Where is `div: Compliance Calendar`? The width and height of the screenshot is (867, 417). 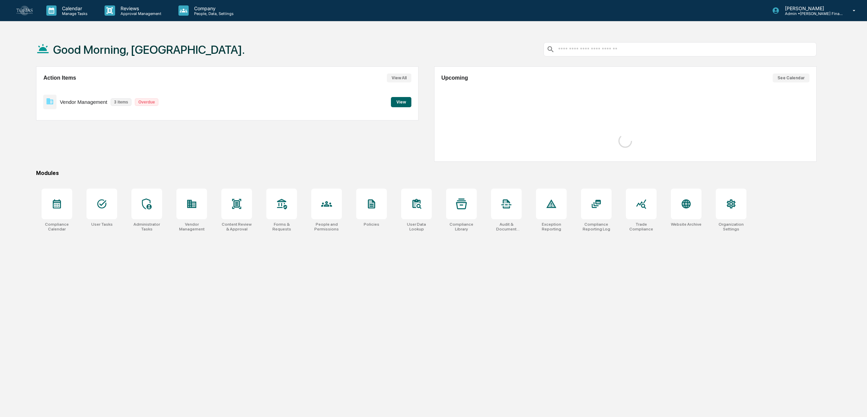 div: Compliance Calendar is located at coordinates (57, 227).